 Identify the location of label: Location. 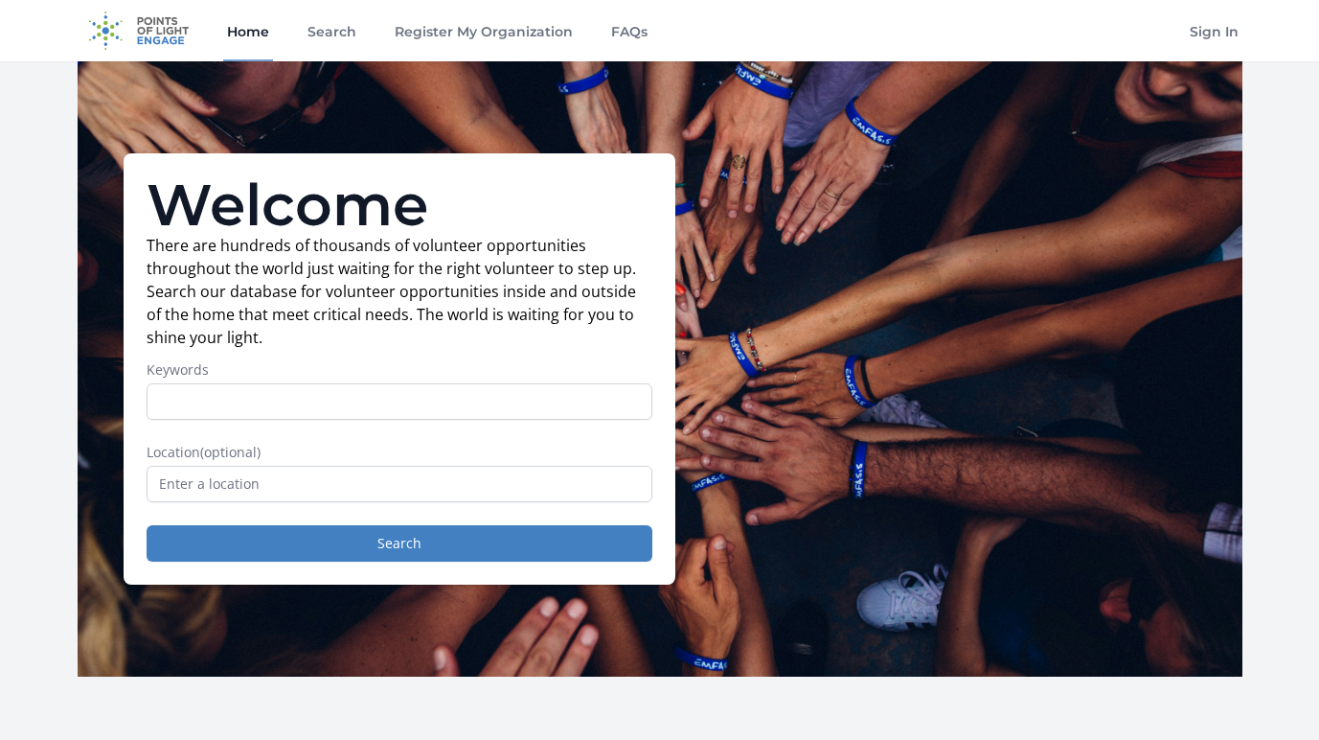
(400, 452).